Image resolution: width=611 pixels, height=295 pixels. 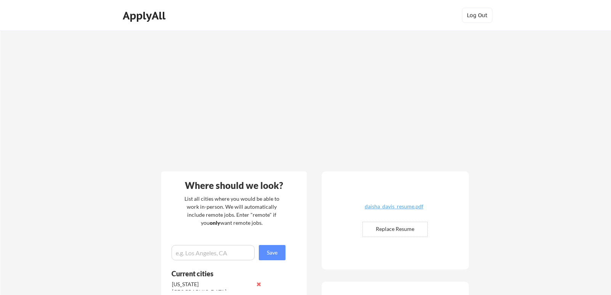 What do you see at coordinates (213, 252) in the screenshot?
I see `input: e.g. Los Angeles, CA` at bounding box center [213, 252].